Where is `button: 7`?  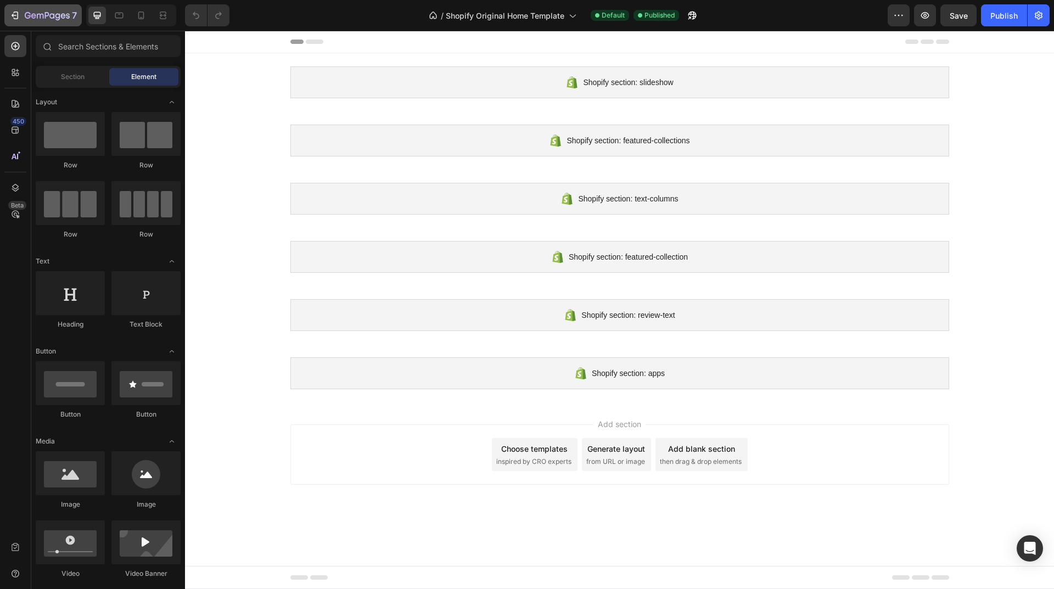
button: 7 is located at coordinates (43, 15).